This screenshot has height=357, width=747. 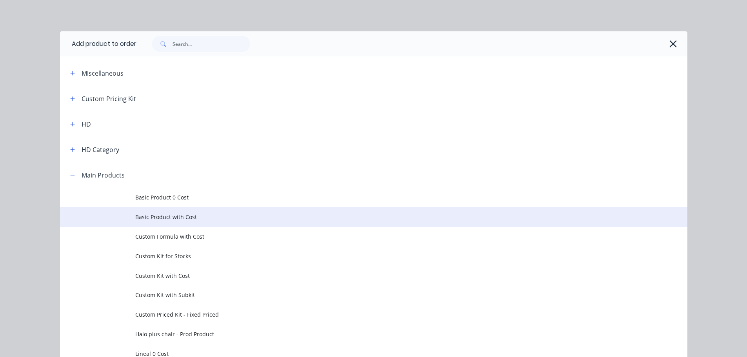 I want to click on span: Halo plus chair - Prod Product, so click(x=356, y=334).